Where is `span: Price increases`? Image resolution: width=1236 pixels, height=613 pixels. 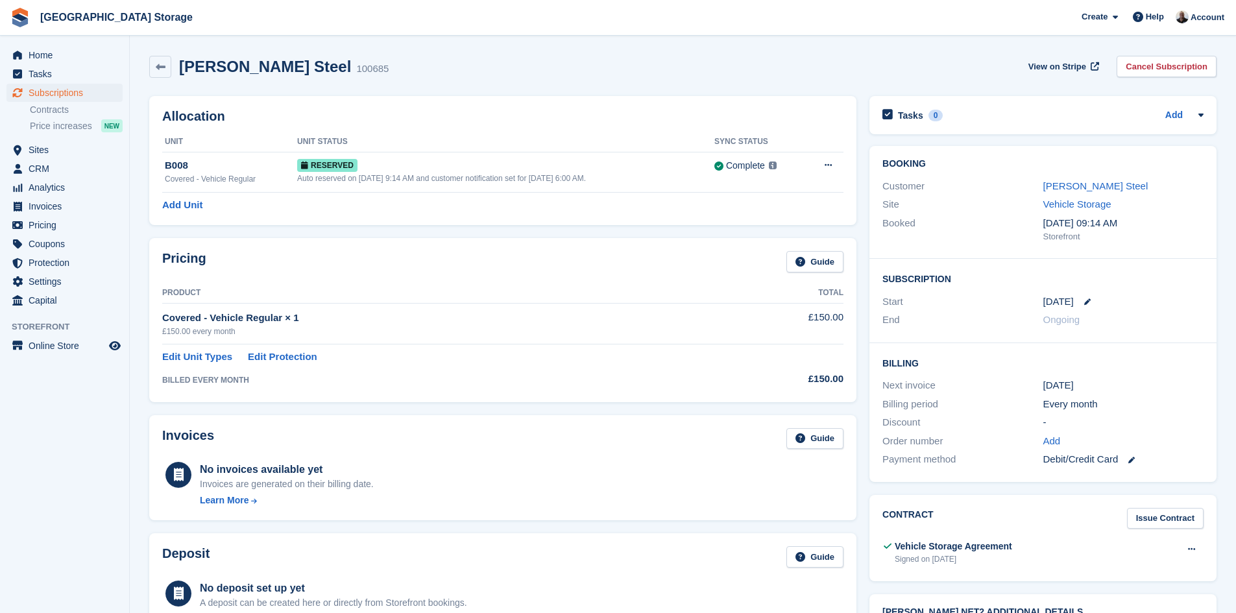
span: Price increases is located at coordinates (61, 126).